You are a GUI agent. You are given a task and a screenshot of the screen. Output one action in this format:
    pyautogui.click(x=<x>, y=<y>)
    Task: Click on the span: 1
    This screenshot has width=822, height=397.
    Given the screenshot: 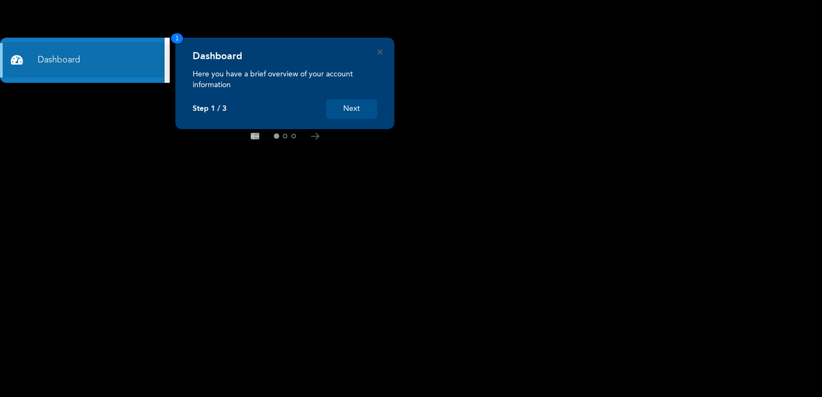 What is the action you would take?
    pyautogui.click(x=177, y=38)
    